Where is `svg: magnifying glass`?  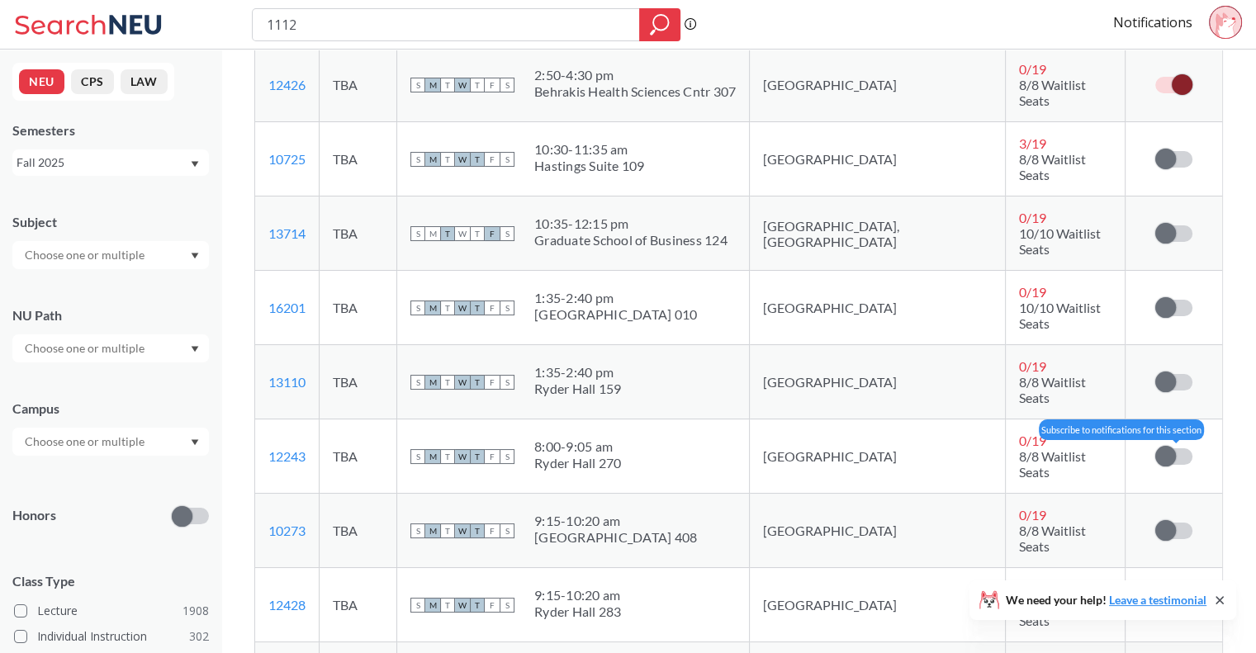
svg: magnifying glass is located at coordinates (660, 25).